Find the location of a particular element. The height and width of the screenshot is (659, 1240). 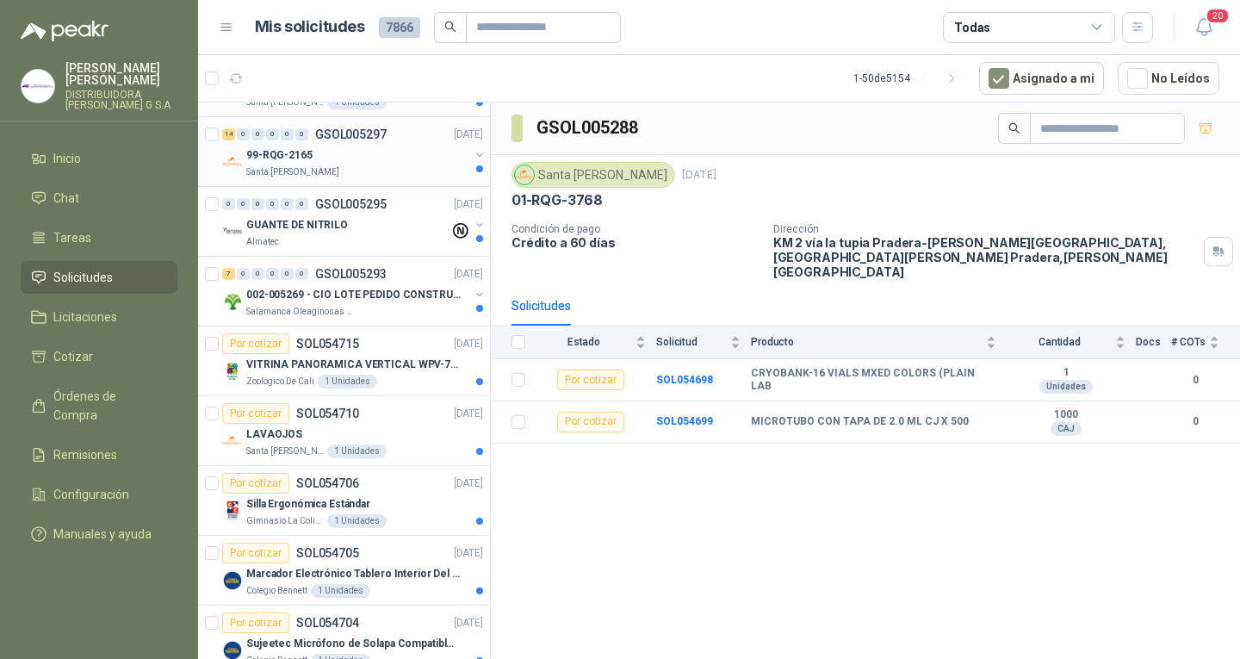

div: CAJ is located at coordinates (1066, 429).